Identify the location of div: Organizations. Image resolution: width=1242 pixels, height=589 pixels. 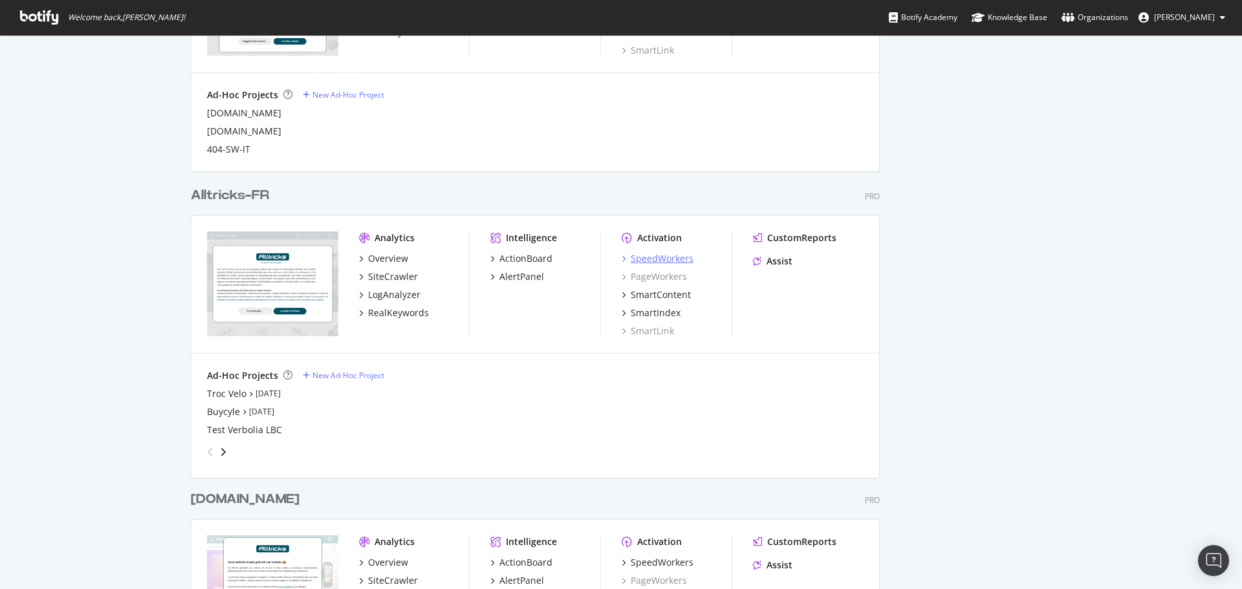
(1095, 17).